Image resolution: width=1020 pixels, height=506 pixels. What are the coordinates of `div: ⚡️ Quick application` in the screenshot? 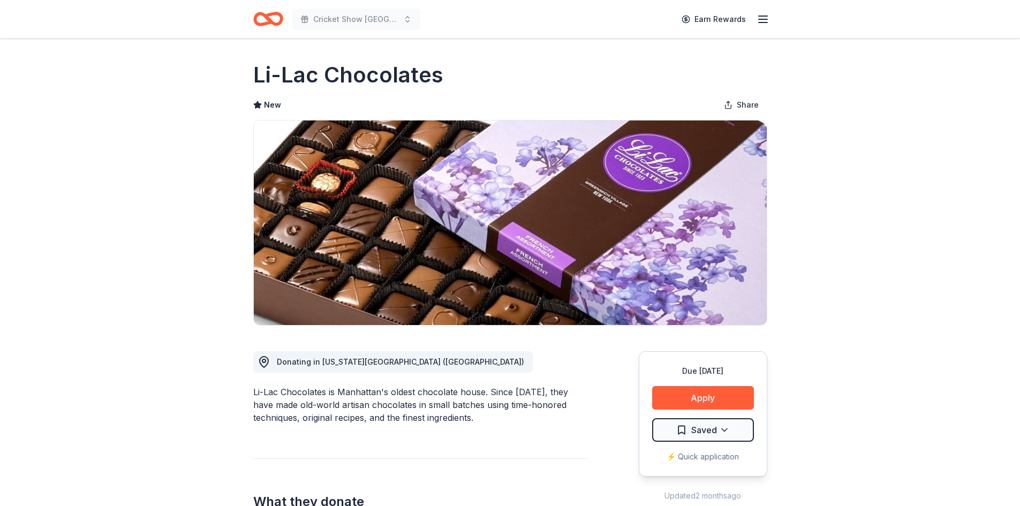 It's located at (703, 457).